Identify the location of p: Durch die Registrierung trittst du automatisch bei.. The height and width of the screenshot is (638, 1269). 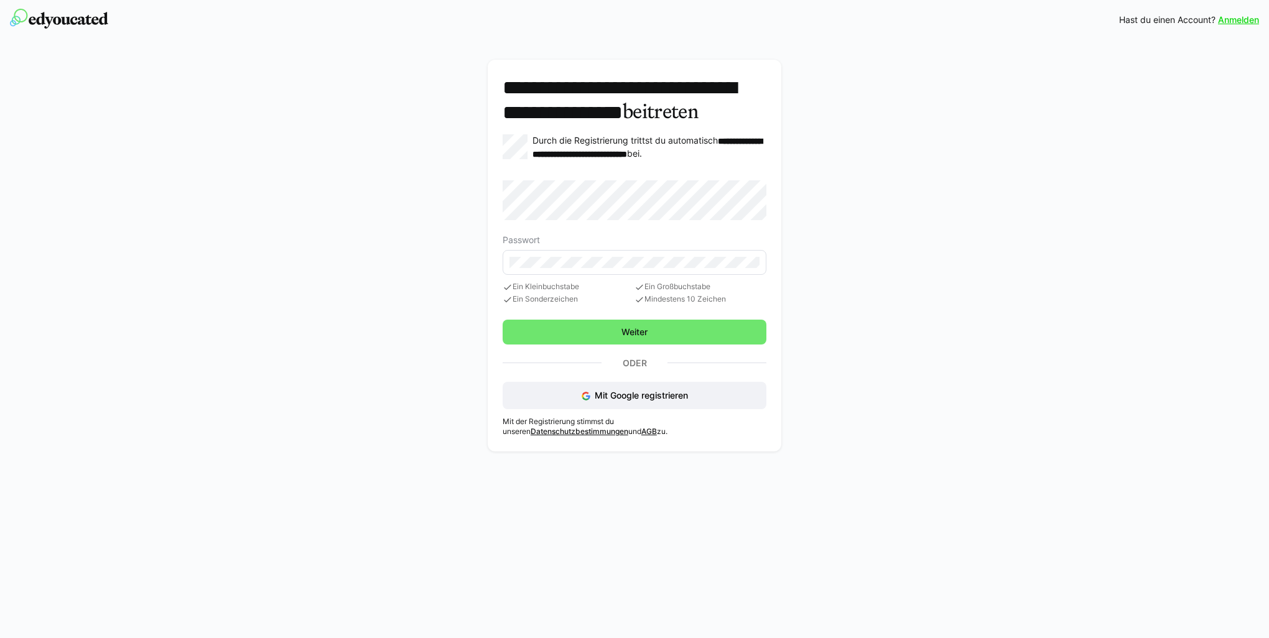
(649, 147).